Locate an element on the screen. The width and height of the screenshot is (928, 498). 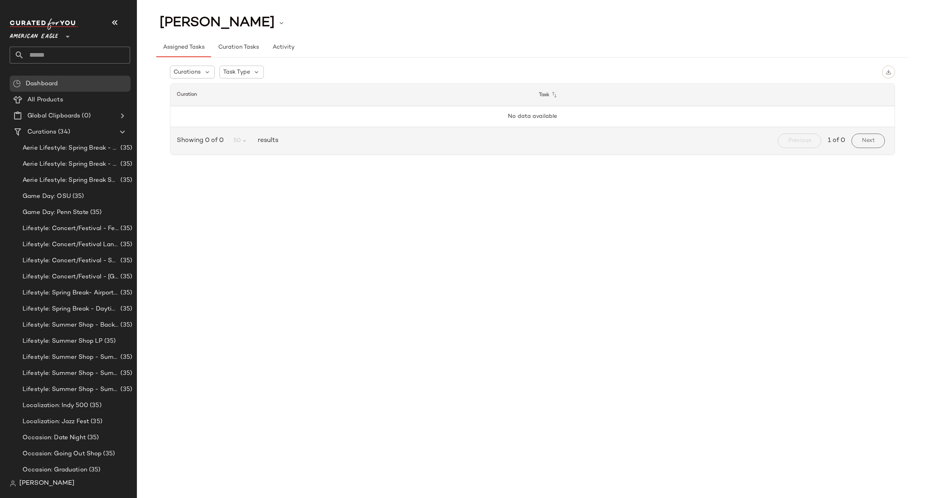
span: Lifestyle: Summer Shop - Summer Study Sessions is located at coordinates (70, 390).